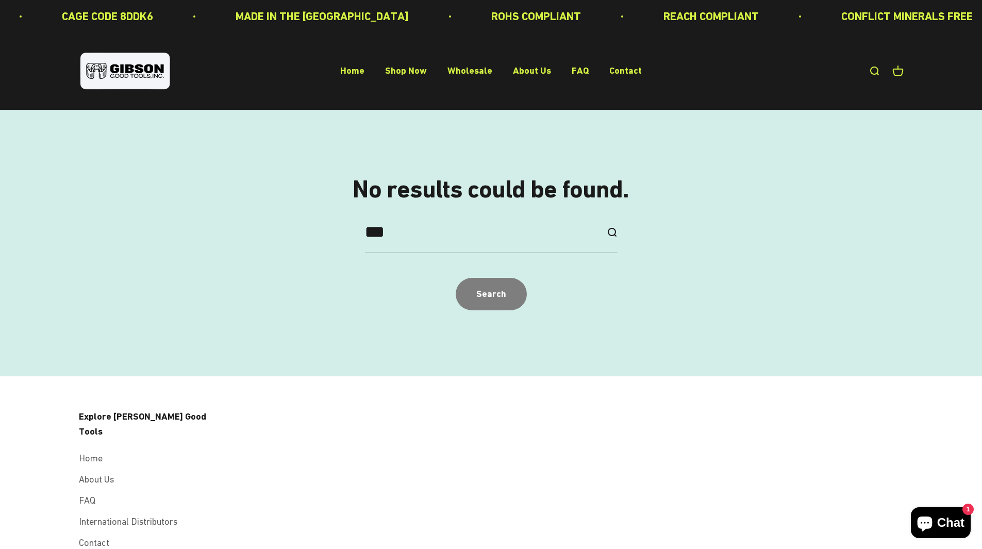  What do you see at coordinates (941, 524) in the screenshot?
I see `inbox-online-store-chat: Shopify online store chat` at bounding box center [941, 524].